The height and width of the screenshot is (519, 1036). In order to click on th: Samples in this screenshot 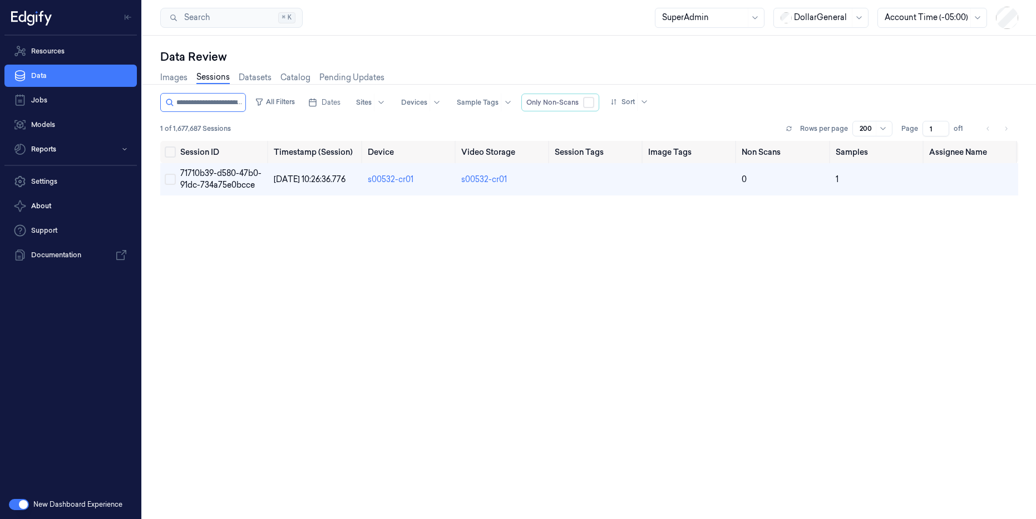, I will do `click(878, 152)`.